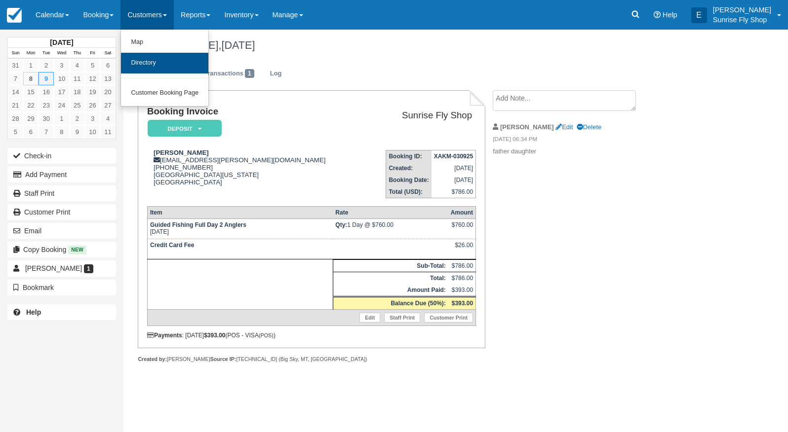  Describe the element at coordinates (390, 304) in the screenshot. I see `th: Balance Due (50%):` at that location.